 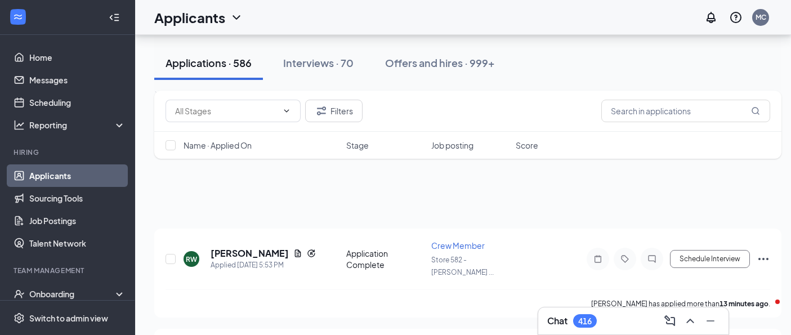 I want to click on div: Applications · 586, so click(x=208, y=62).